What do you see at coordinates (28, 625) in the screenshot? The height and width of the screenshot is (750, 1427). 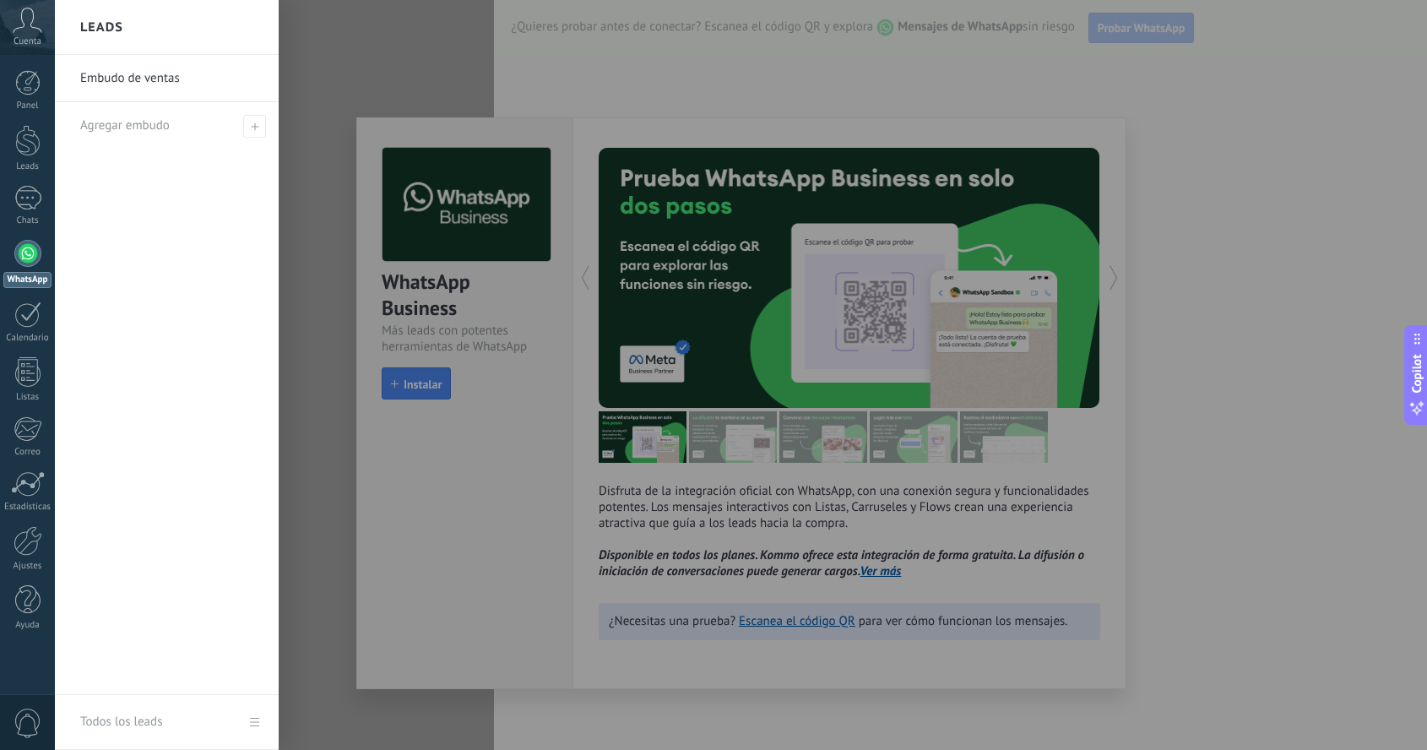 I see `div: Ayuda` at bounding box center [28, 625].